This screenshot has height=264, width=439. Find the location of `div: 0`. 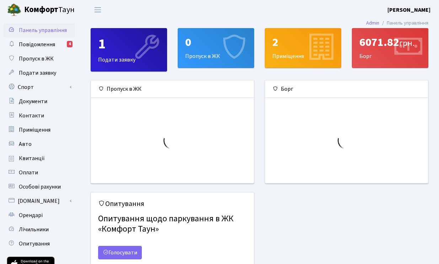

div: 0 is located at coordinates (216, 42).